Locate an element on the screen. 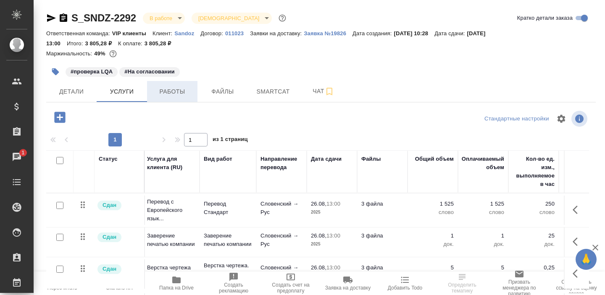 The width and height of the screenshot is (605, 295). span: Создать счет на предоплату is located at coordinates (291, 288).